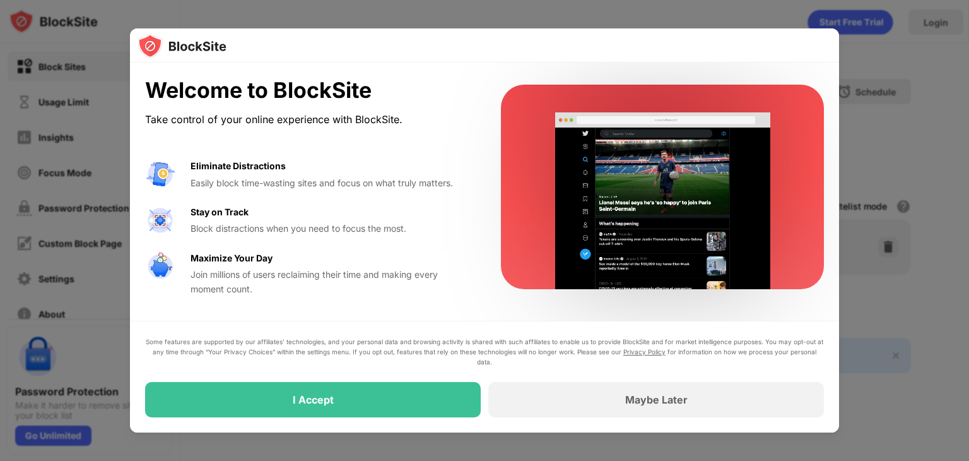 This screenshot has width=969, height=461. Describe the element at coordinates (331, 228) in the screenshot. I see `div: Block distractions when you need to focus the most.` at that location.